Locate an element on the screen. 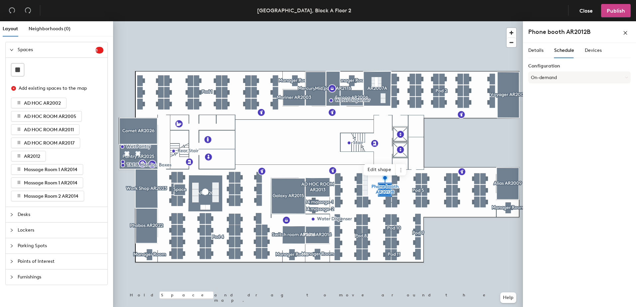  button: Massage Room 2 AR2014 is located at coordinates (48, 196).